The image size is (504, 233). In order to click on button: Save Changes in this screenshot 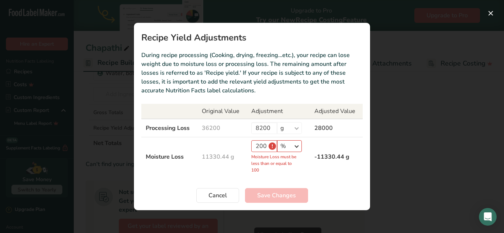, I will do `click(276, 196)`.